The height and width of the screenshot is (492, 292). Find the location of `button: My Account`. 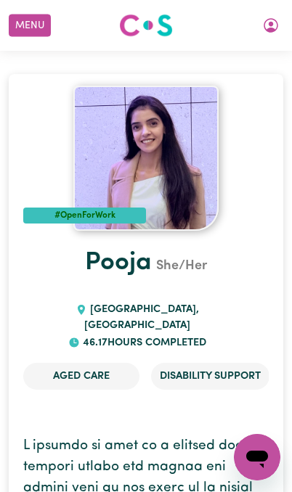

button: My Account is located at coordinates (271, 25).